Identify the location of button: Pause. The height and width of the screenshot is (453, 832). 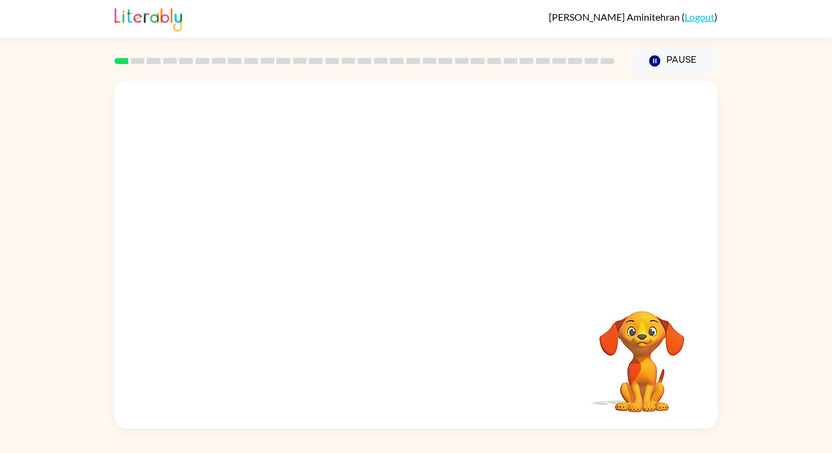
(673, 61).